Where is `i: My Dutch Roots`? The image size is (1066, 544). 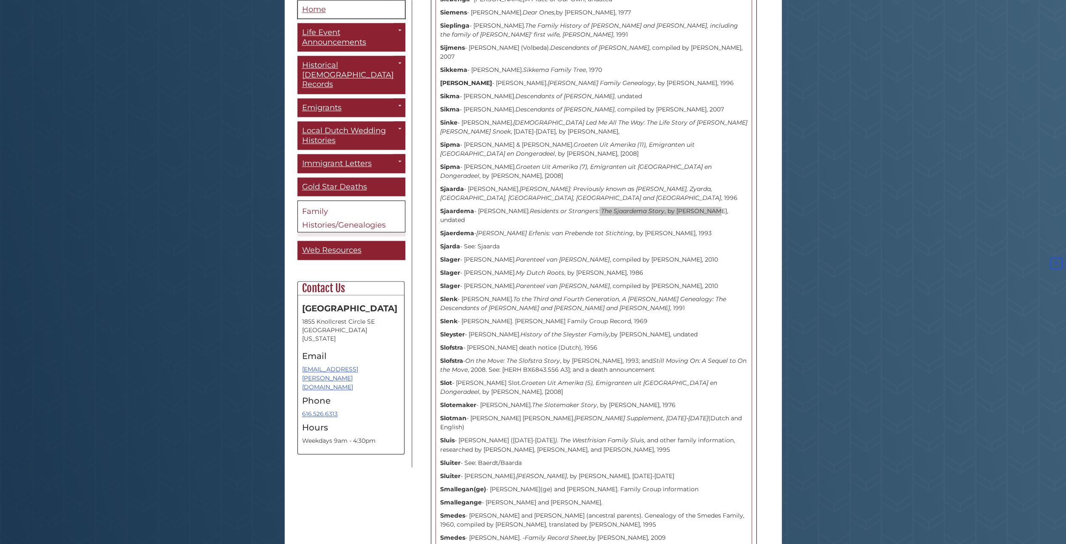
i: My Dutch Roots is located at coordinates (540, 272).